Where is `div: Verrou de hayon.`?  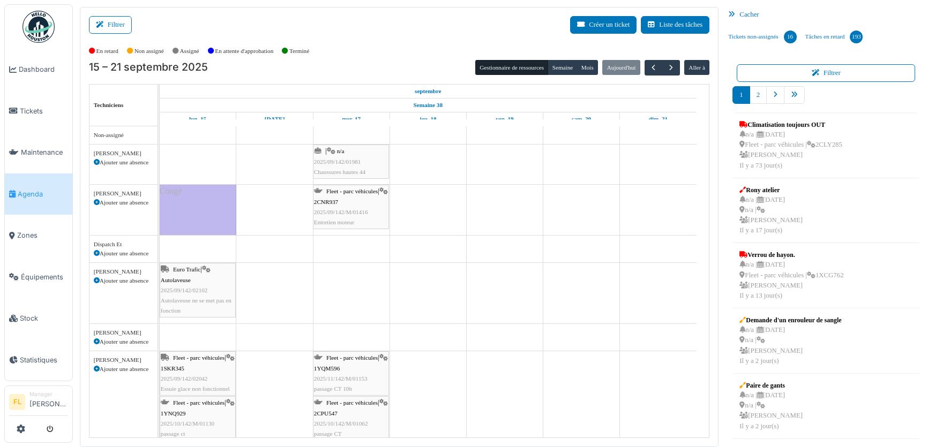 div: Verrou de hayon. is located at coordinates (791, 255).